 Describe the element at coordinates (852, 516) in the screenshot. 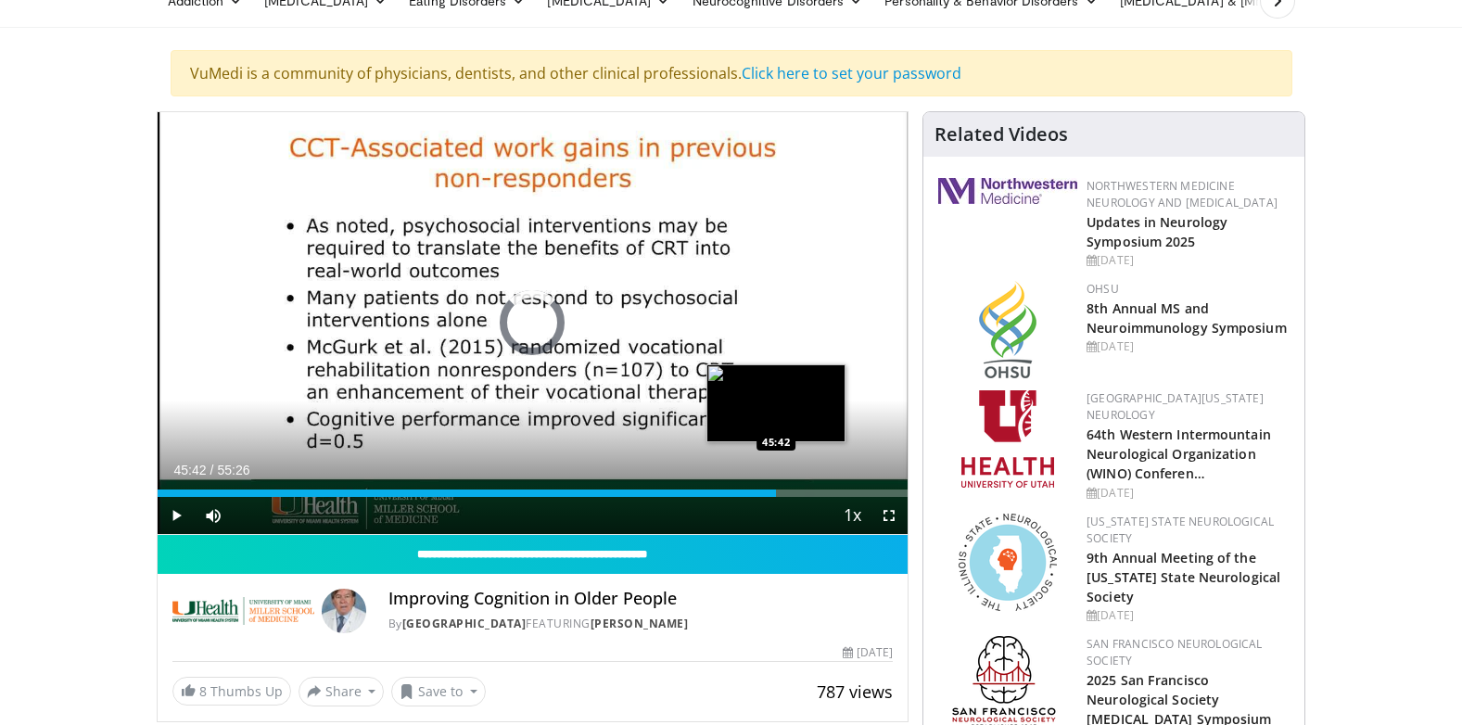

I see `button: Playback Rate` at that location.